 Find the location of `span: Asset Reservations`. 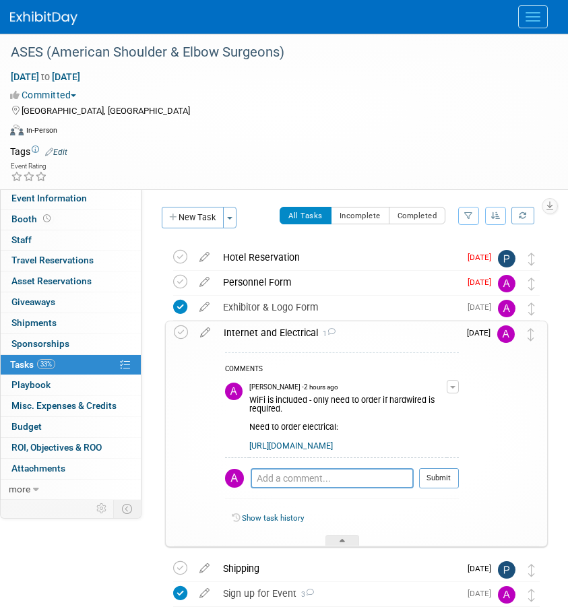

span: Asset Reservations is located at coordinates (51, 281).